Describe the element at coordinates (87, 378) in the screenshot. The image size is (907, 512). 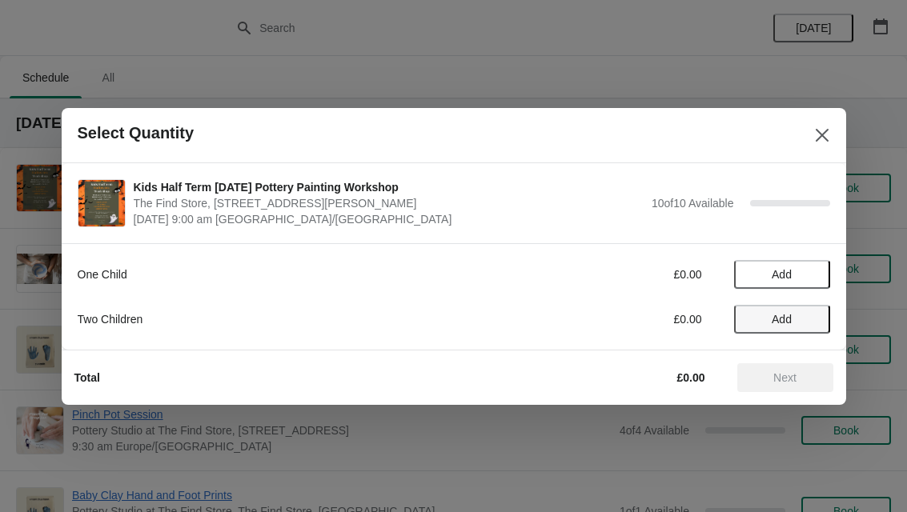
I see `strong: Total` at that location.